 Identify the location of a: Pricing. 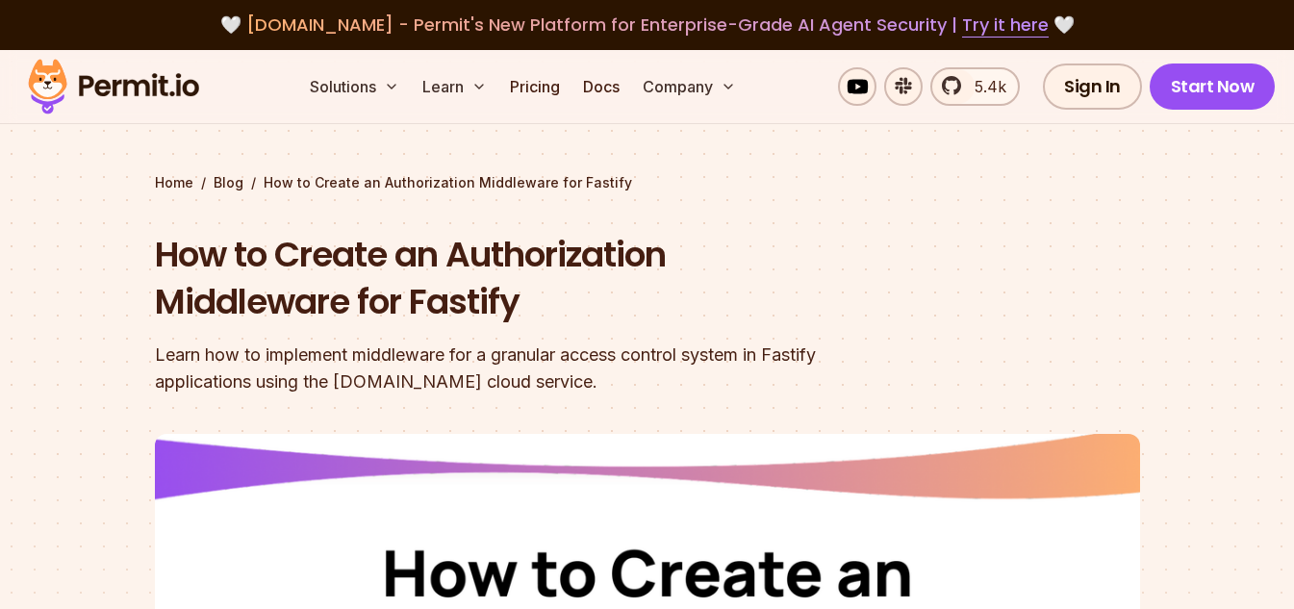
(535, 87).